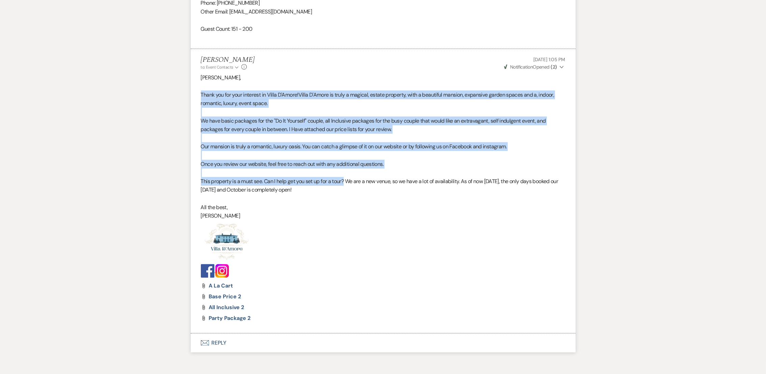 The height and width of the screenshot is (374, 766). What do you see at coordinates (221, 285) in the screenshot?
I see `span: a la cart` at bounding box center [221, 285].